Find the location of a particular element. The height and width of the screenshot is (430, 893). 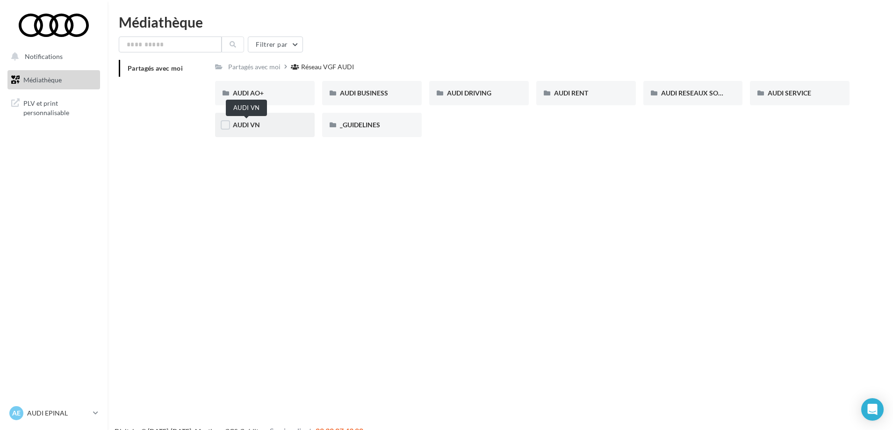

span: AUDI RENT is located at coordinates (571, 93).